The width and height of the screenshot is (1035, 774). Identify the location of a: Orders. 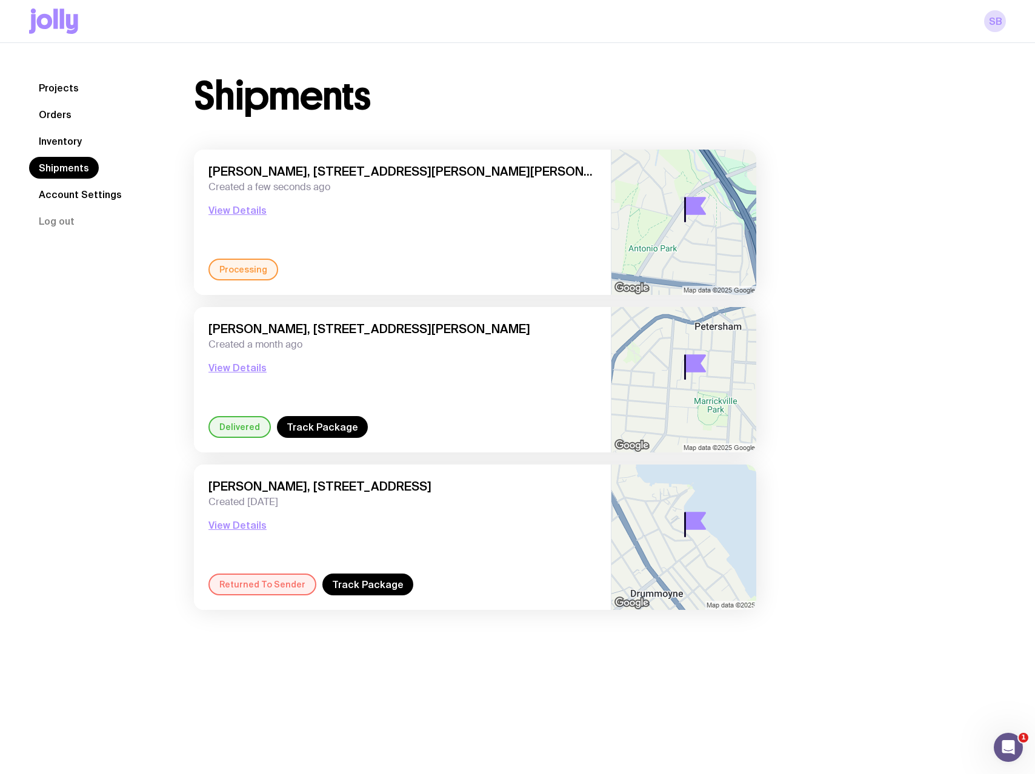
(55, 115).